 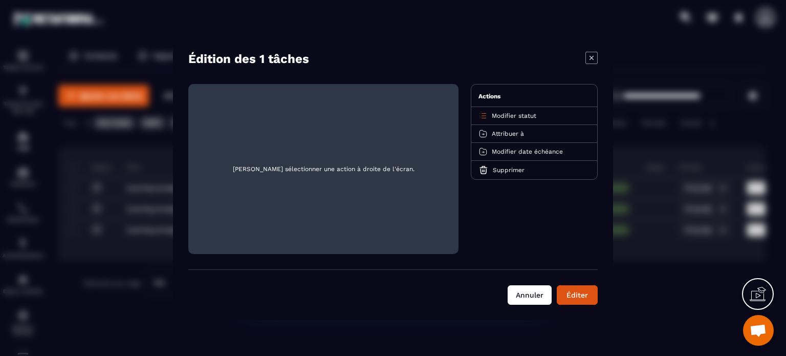 I want to click on span: Modifier date échéance, so click(x=527, y=151).